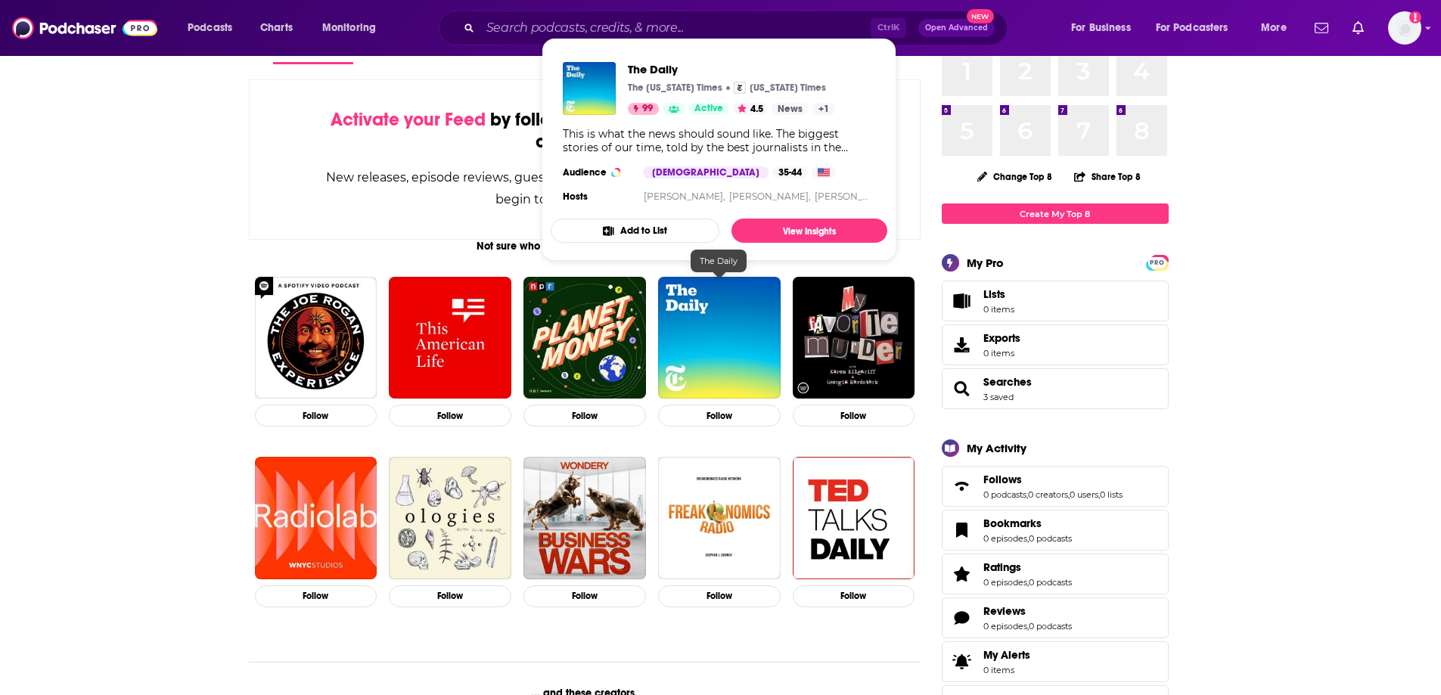 The height and width of the screenshot is (695, 1441). What do you see at coordinates (719, 518) in the screenshot?
I see `img: Freakonomics Radio` at bounding box center [719, 518].